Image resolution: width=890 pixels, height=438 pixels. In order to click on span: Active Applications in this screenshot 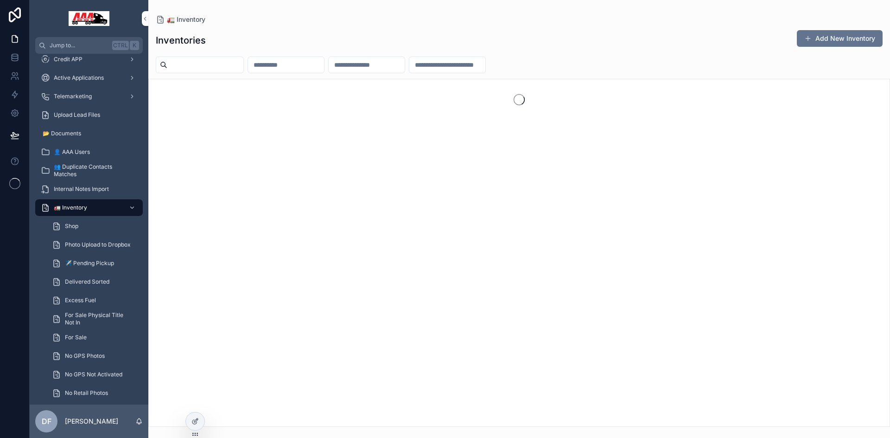, I will do `click(79, 78)`.